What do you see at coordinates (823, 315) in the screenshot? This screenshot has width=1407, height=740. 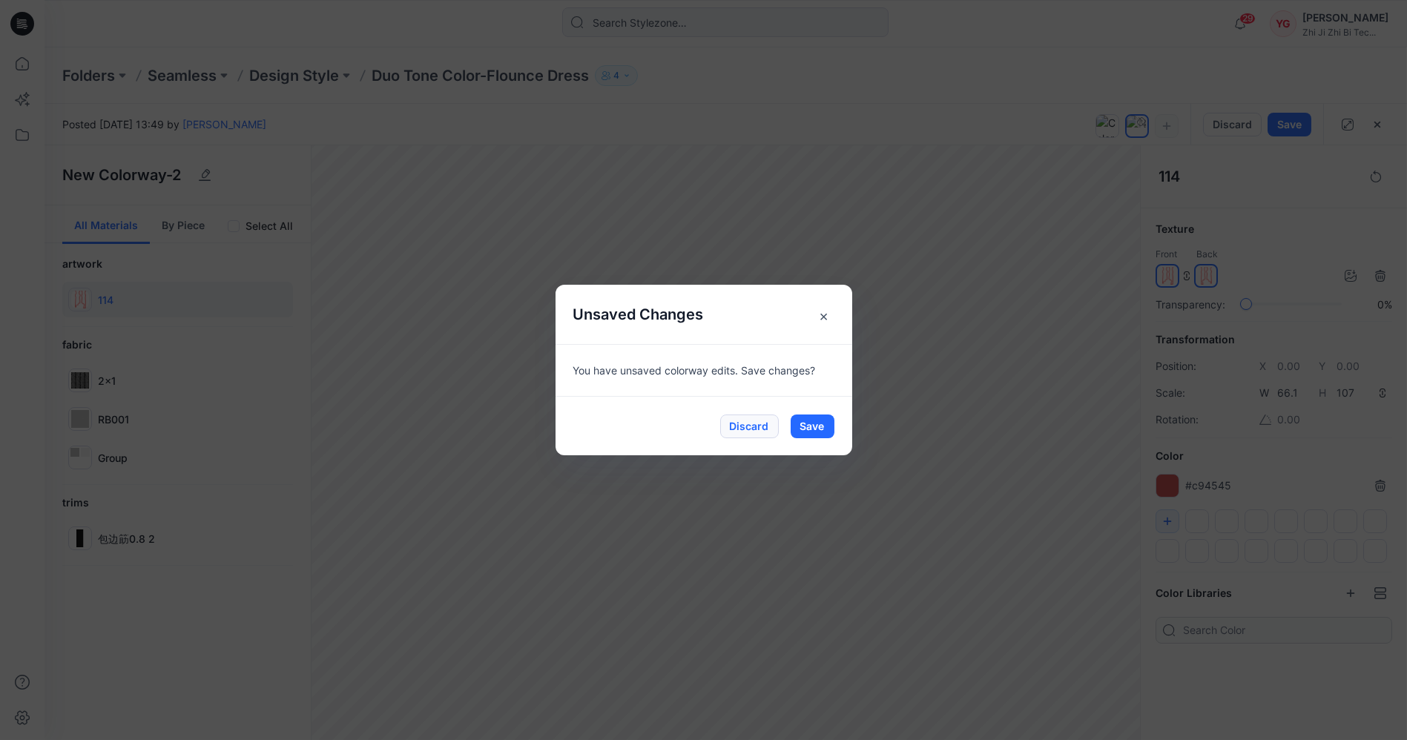 I see `button: Close` at bounding box center [823, 315].